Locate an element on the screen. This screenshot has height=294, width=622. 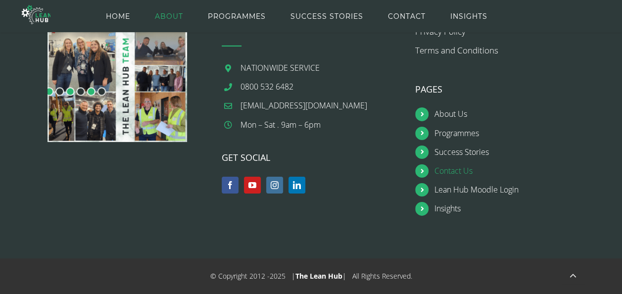
h4: PAGES is located at coordinates (504, 89).